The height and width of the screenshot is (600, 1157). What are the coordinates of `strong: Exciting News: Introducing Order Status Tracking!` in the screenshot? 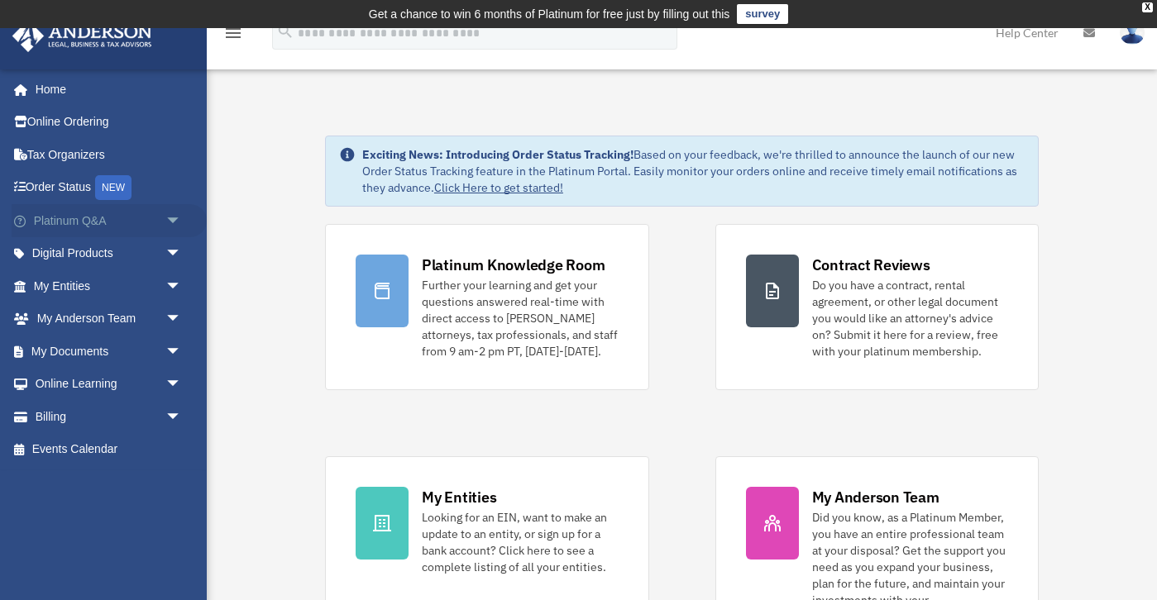 It's located at (498, 155).